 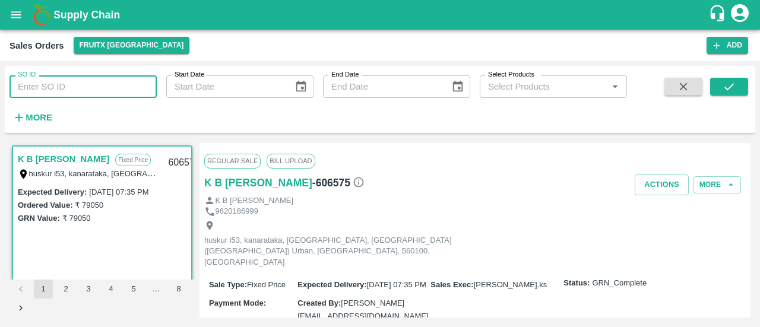 I want to click on div: customer-support, so click(x=719, y=15).